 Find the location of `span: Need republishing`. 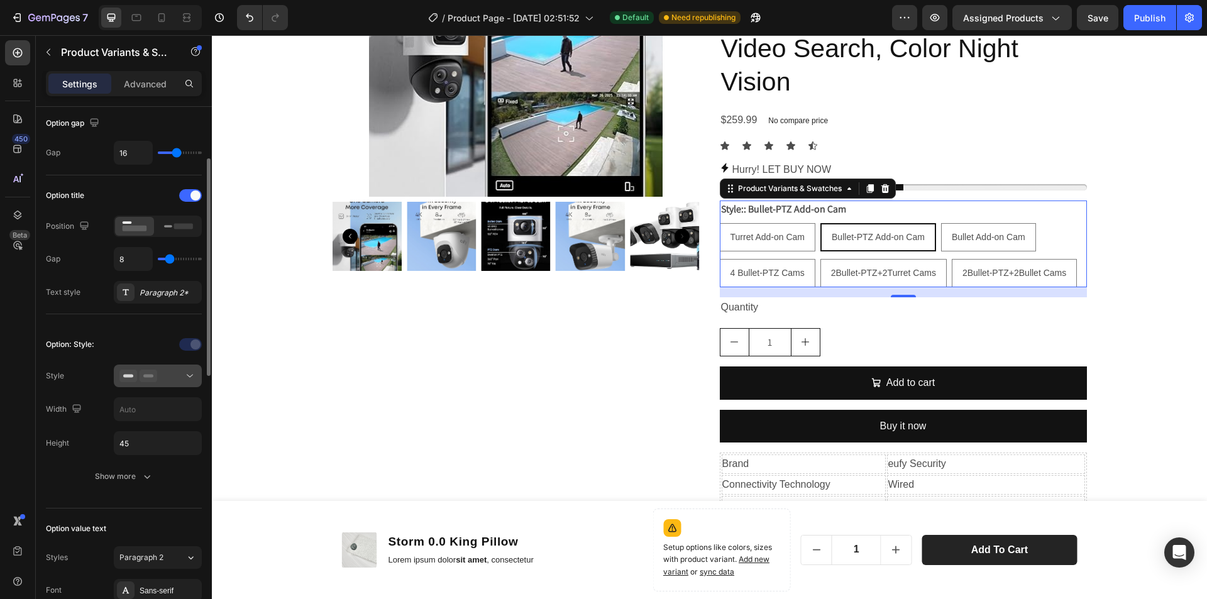

span: Need republishing is located at coordinates (704, 18).